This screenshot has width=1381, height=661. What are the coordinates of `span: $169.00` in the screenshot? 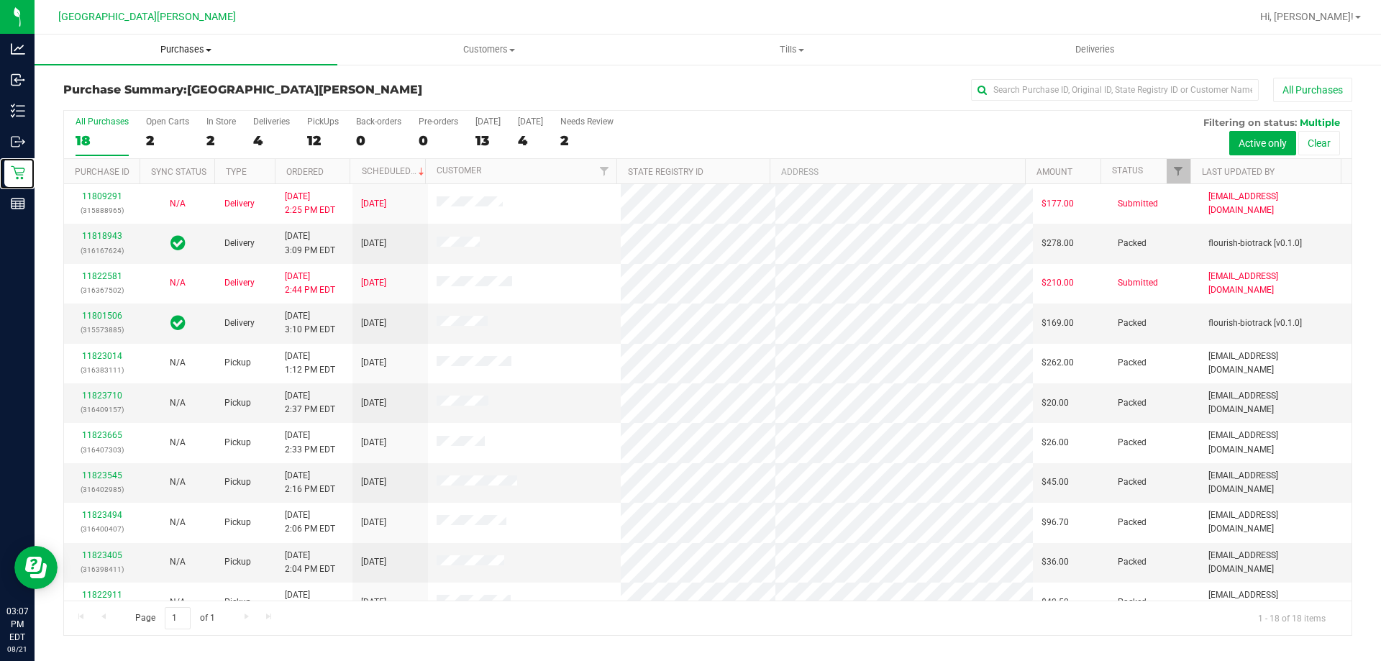 It's located at (1058, 323).